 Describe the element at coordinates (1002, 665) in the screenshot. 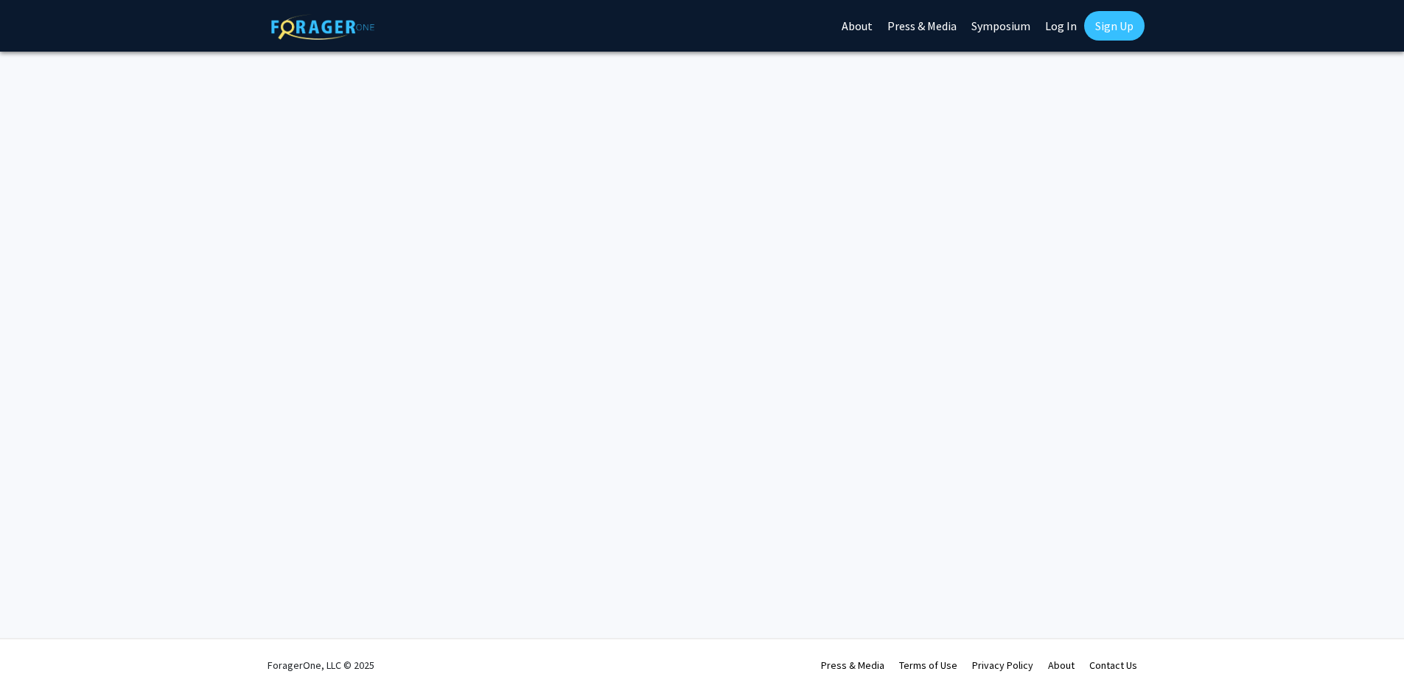

I see `a: Privacy Policy` at that location.